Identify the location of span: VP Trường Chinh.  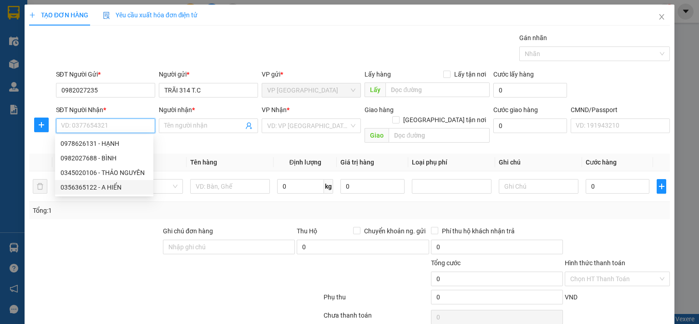
(311, 90).